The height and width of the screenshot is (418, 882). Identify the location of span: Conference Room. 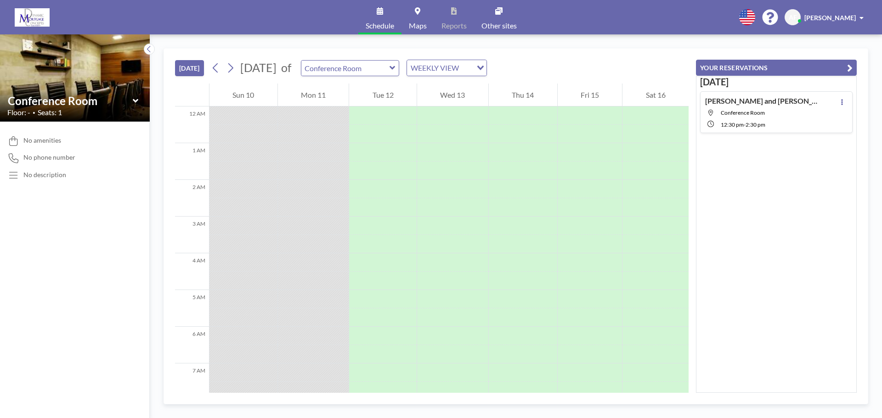
(743, 113).